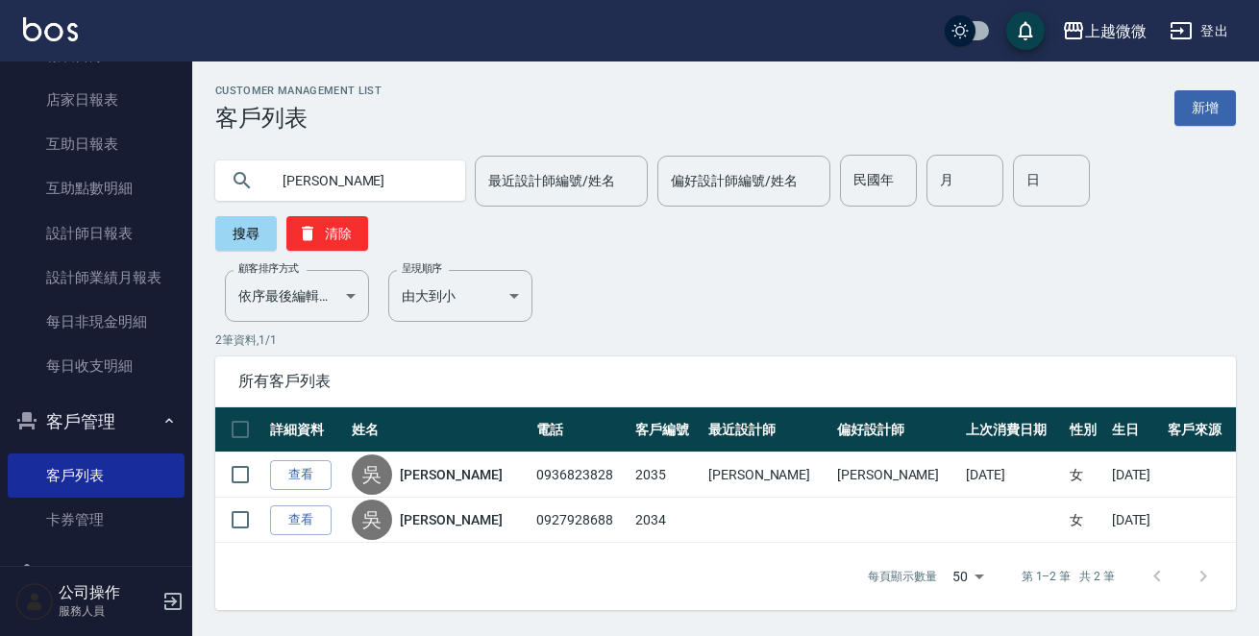  I want to click on a: 新增, so click(1205, 108).